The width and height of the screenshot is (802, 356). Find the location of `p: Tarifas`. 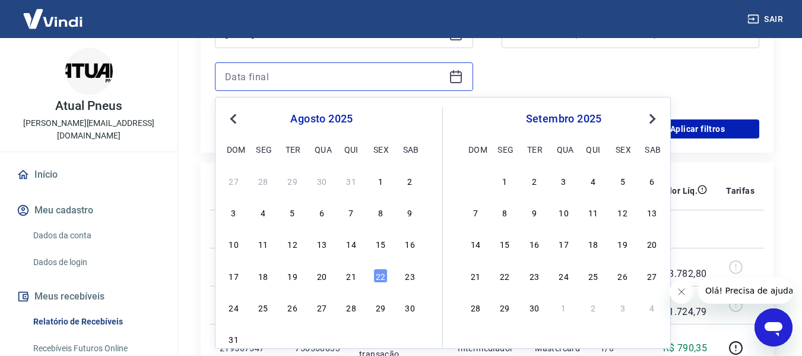

p: Tarifas is located at coordinates (740, 191).